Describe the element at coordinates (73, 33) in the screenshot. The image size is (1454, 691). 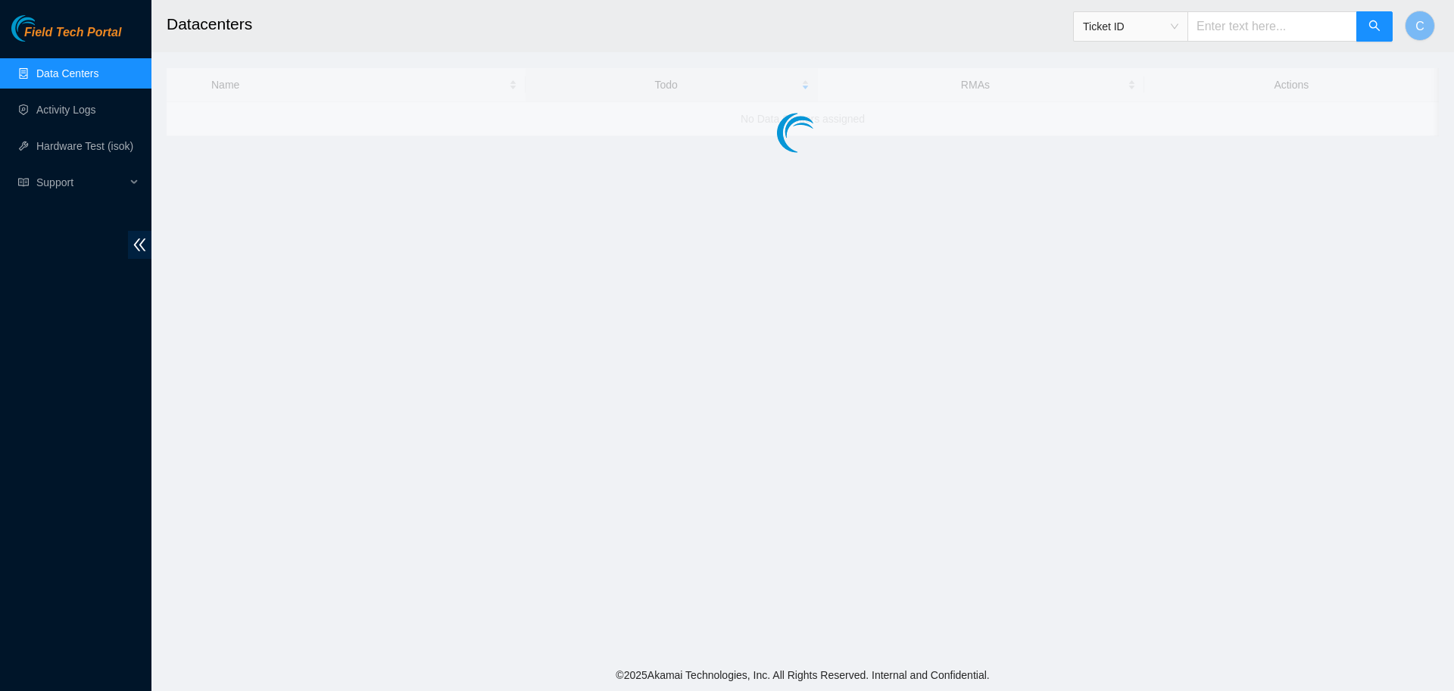
I see `span: Field Tech Portal` at that location.